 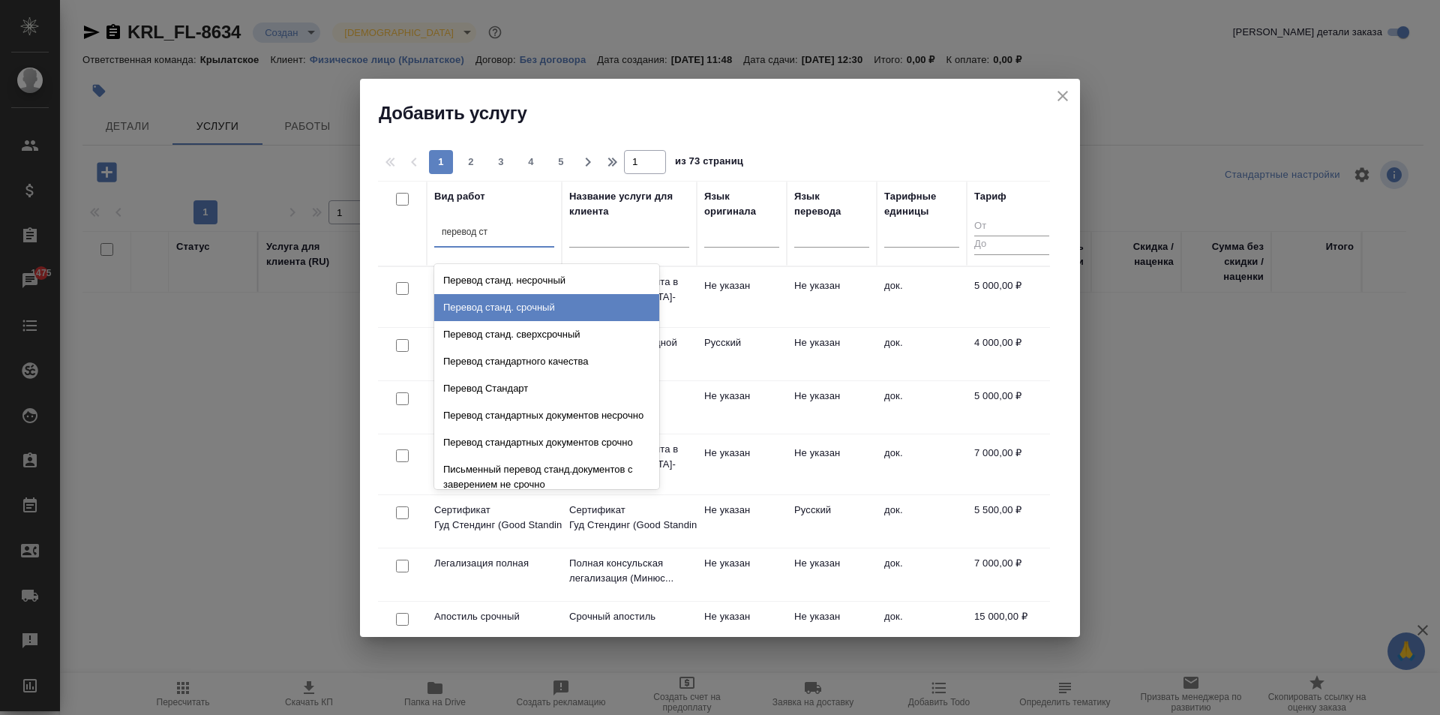 What do you see at coordinates (1012, 521) in the screenshot?
I see `td: 5 500,00 ₽` at bounding box center [1012, 521].